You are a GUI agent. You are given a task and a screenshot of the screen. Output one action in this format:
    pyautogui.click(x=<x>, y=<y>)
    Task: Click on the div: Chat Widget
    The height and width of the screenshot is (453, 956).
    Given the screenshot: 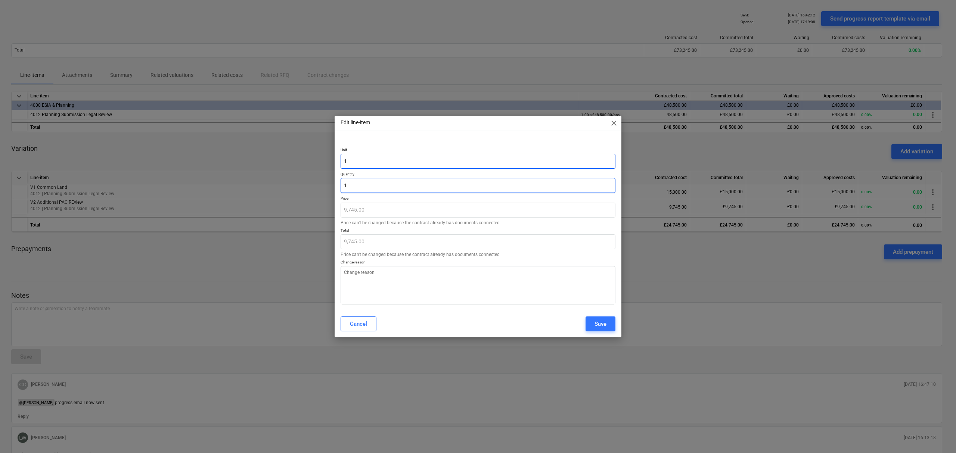 What is the action you would take?
    pyautogui.click(x=937, y=435)
    